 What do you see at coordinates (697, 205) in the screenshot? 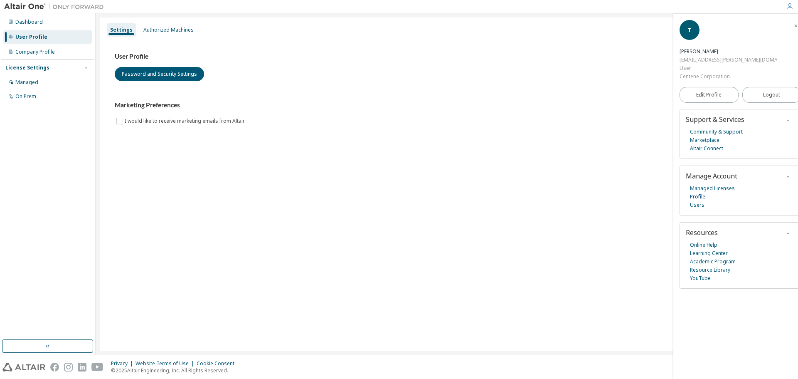
I see `a: Users` at bounding box center [697, 205].